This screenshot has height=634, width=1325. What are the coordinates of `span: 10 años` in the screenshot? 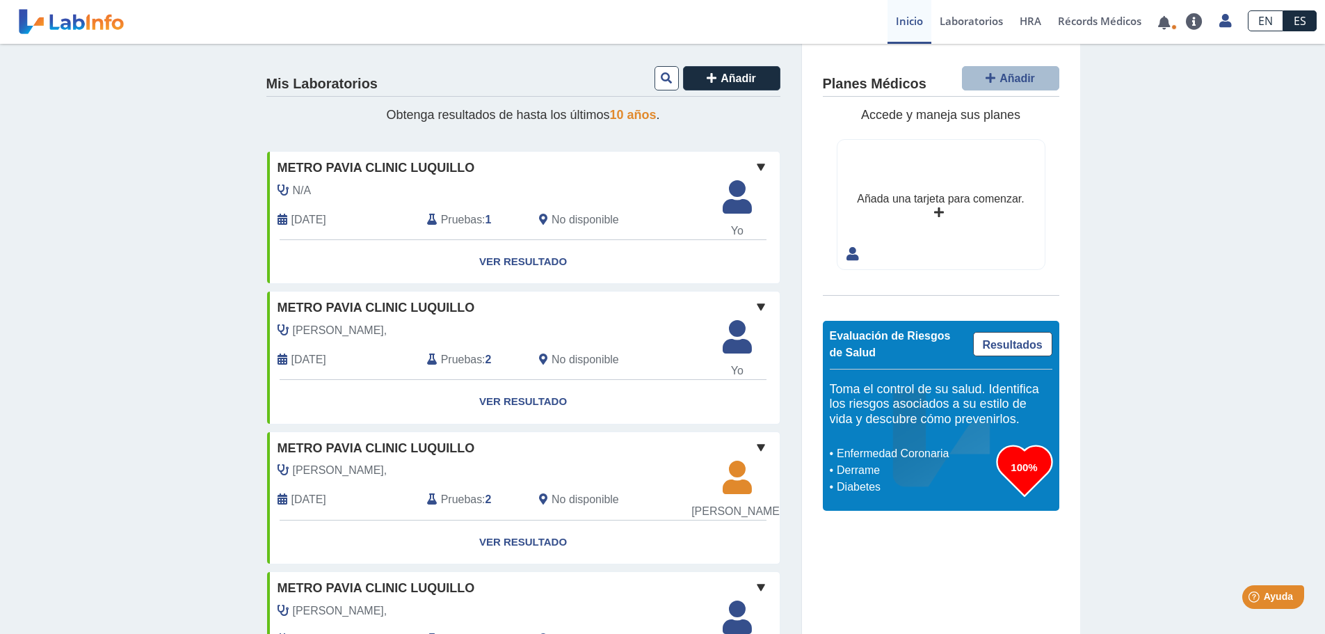 It's located at (633, 115).